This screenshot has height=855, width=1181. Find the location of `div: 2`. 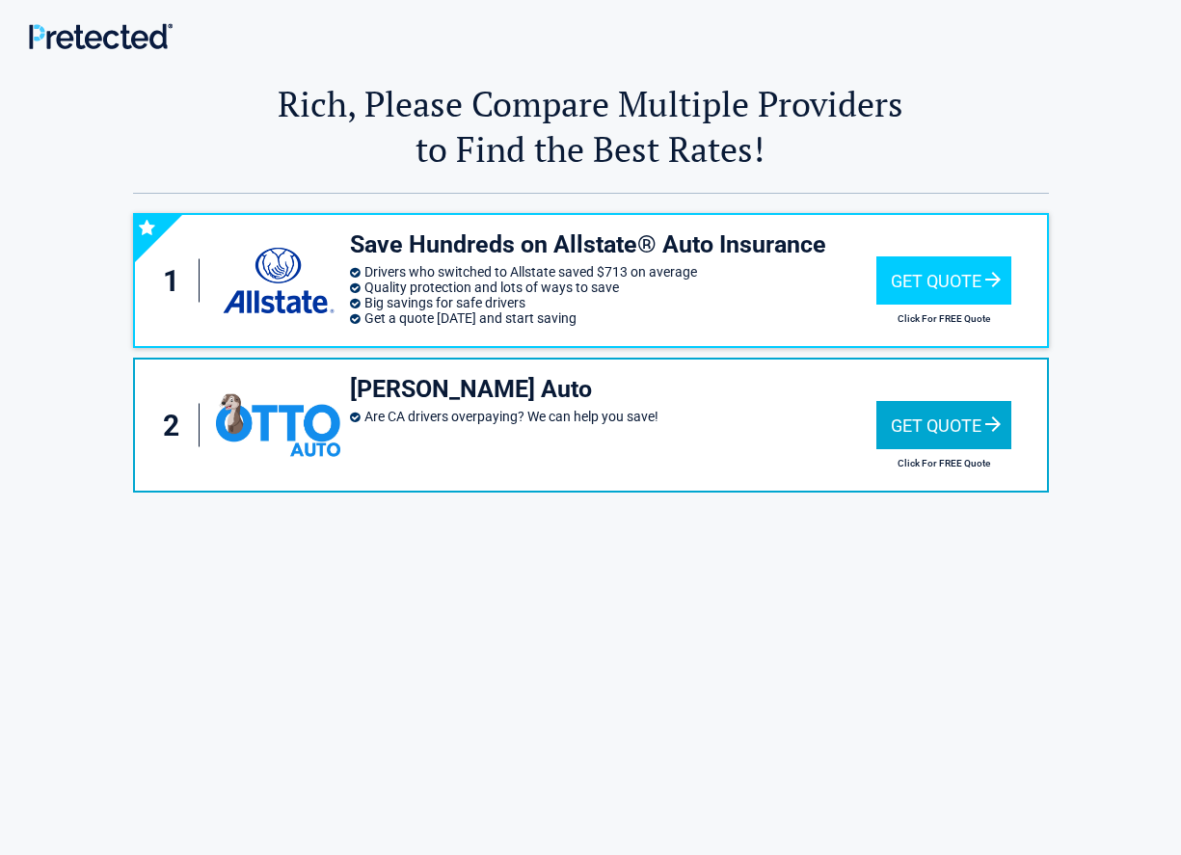

div: 2 is located at coordinates (177, 425).